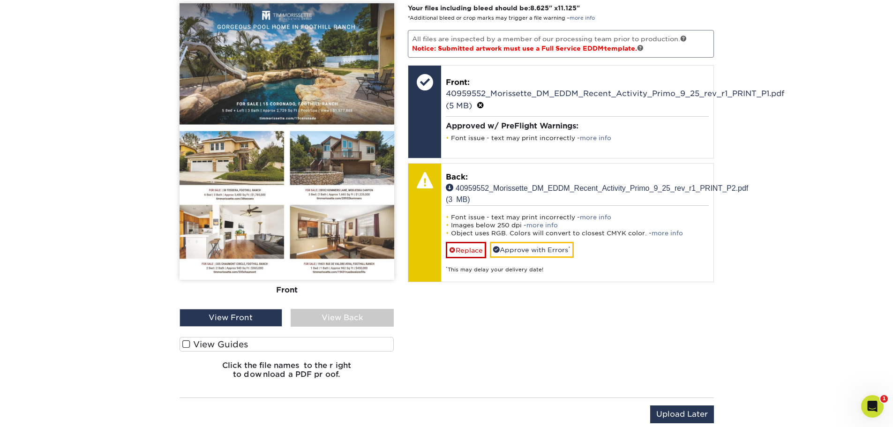 Image resolution: width=893 pixels, height=427 pixels. What do you see at coordinates (457, 82) in the screenshot?
I see `span: Front:` at bounding box center [457, 82].